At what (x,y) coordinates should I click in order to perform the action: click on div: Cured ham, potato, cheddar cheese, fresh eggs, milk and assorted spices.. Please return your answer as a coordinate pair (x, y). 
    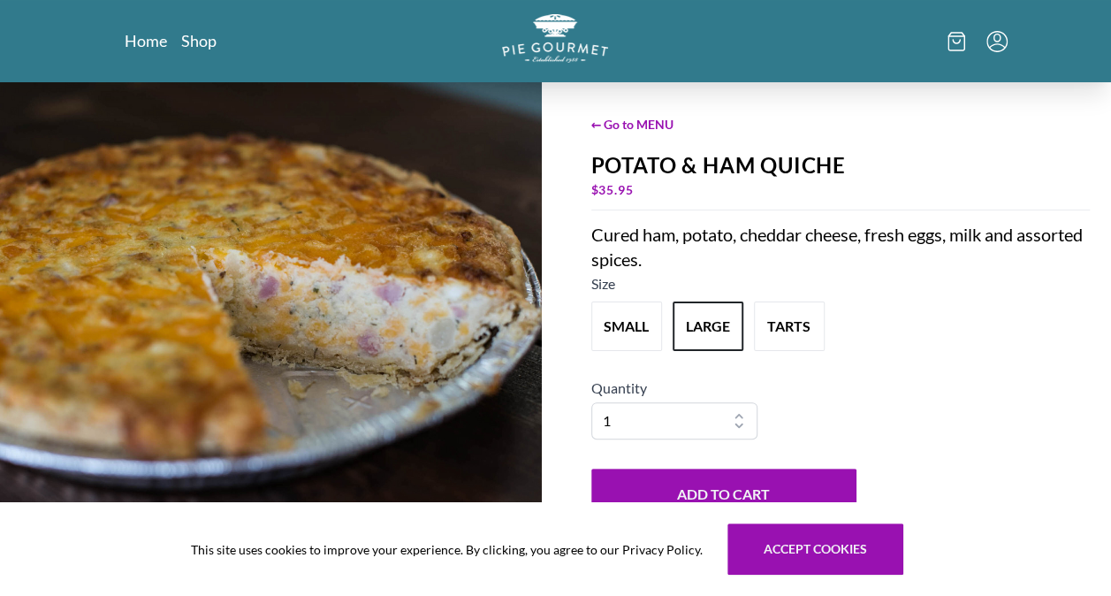
    Looking at the image, I should click on (841, 247).